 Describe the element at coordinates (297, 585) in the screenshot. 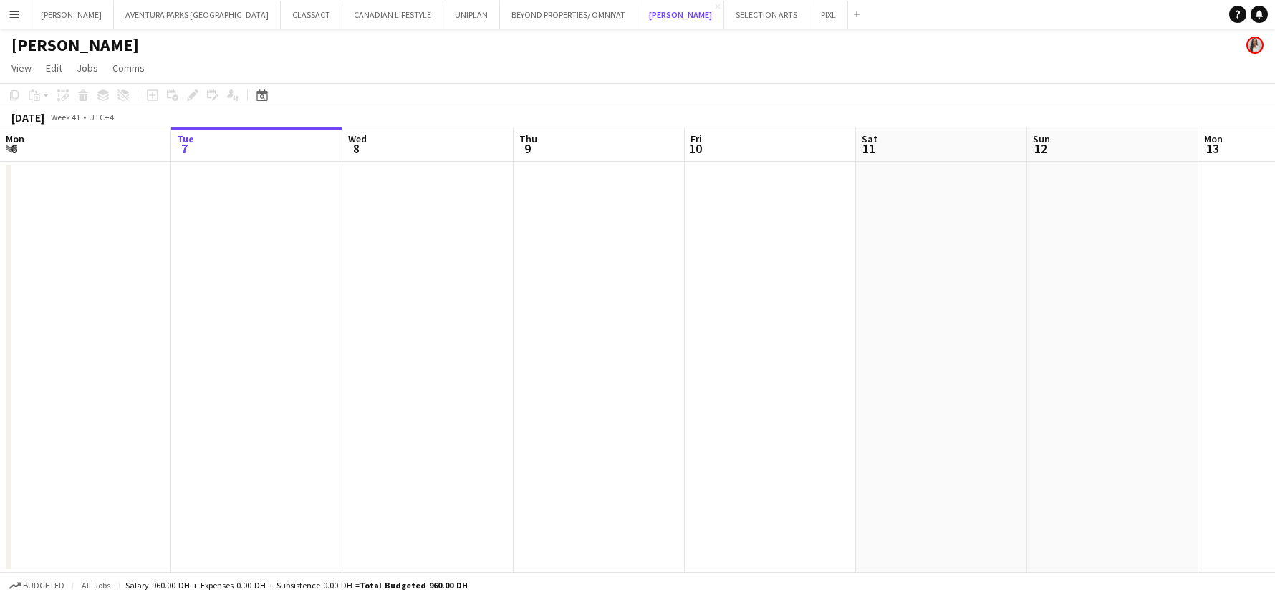

I see `div: Salary 960.00 DH + Expenses 0.00 DH + Subsistence 0.00 DH =` at that location.